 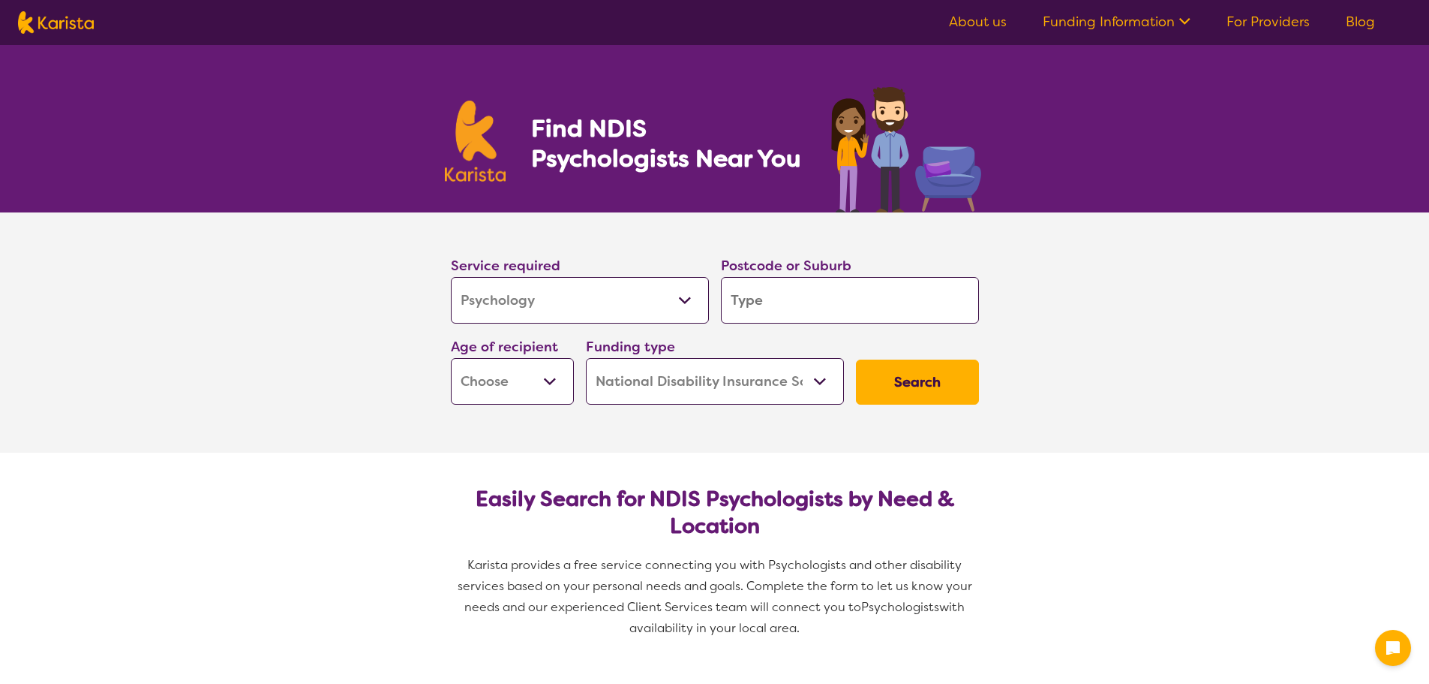 I want to click on input: Type, so click(x=850, y=300).